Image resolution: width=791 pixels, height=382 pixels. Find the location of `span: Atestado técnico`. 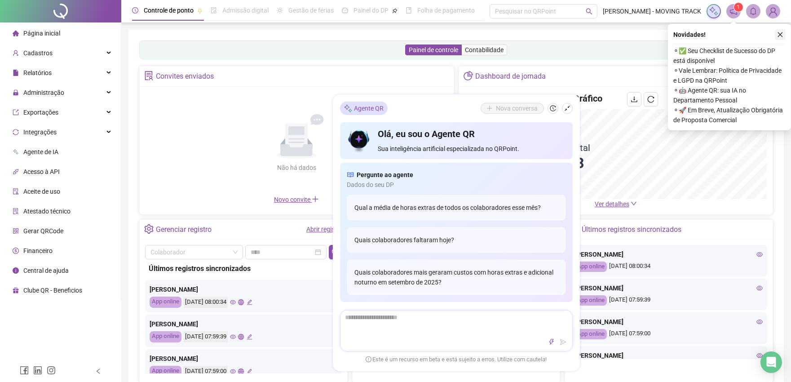

span: Atestado técnico is located at coordinates (47, 211).